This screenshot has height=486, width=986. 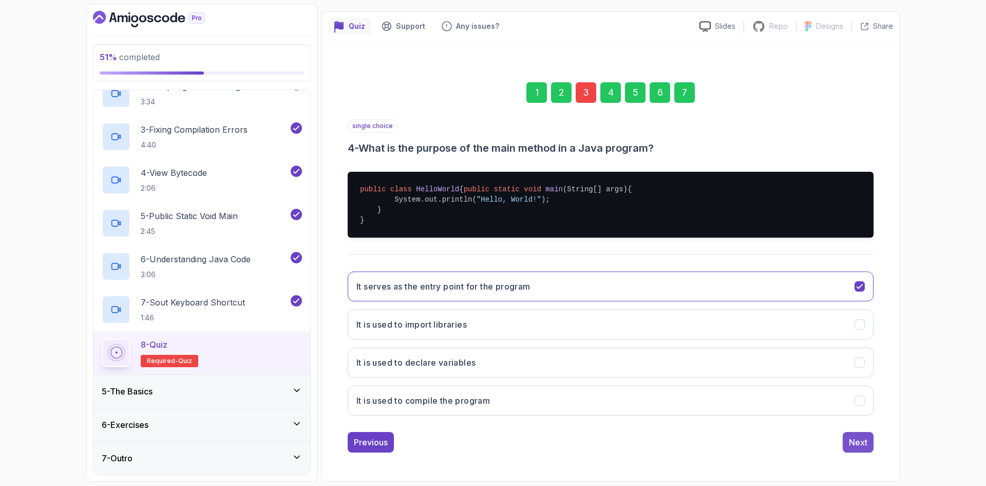 I want to click on p: Designs, so click(x=830, y=26).